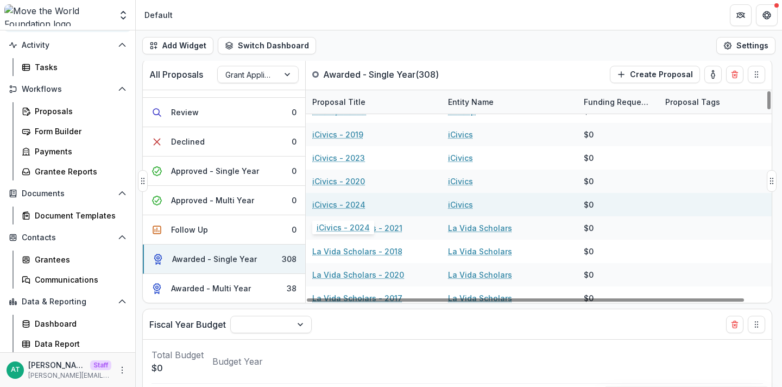  What do you see at coordinates (237, 361) in the screenshot?
I see `p: Budget Year` at bounding box center [237, 361].